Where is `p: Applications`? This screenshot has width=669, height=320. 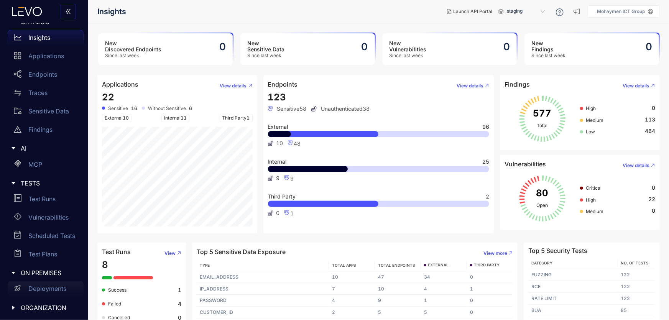
p: Applications is located at coordinates (46, 56).